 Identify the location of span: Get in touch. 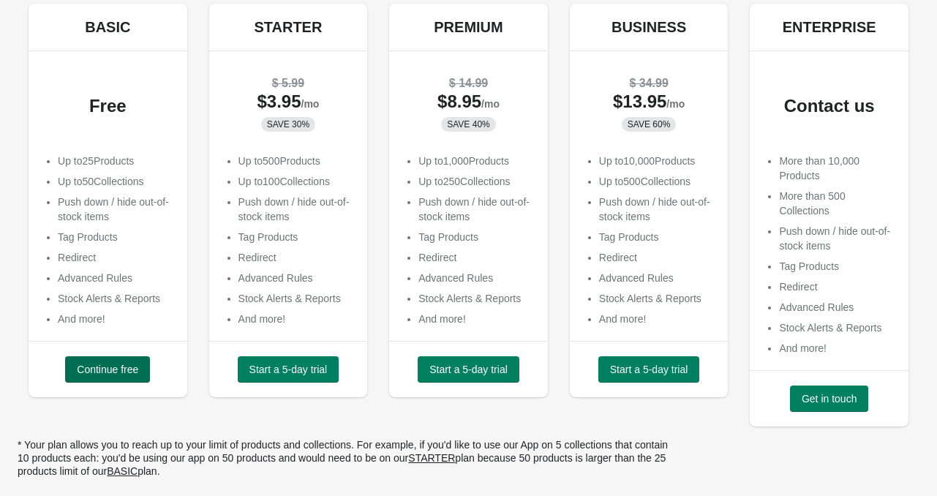
(829, 398).